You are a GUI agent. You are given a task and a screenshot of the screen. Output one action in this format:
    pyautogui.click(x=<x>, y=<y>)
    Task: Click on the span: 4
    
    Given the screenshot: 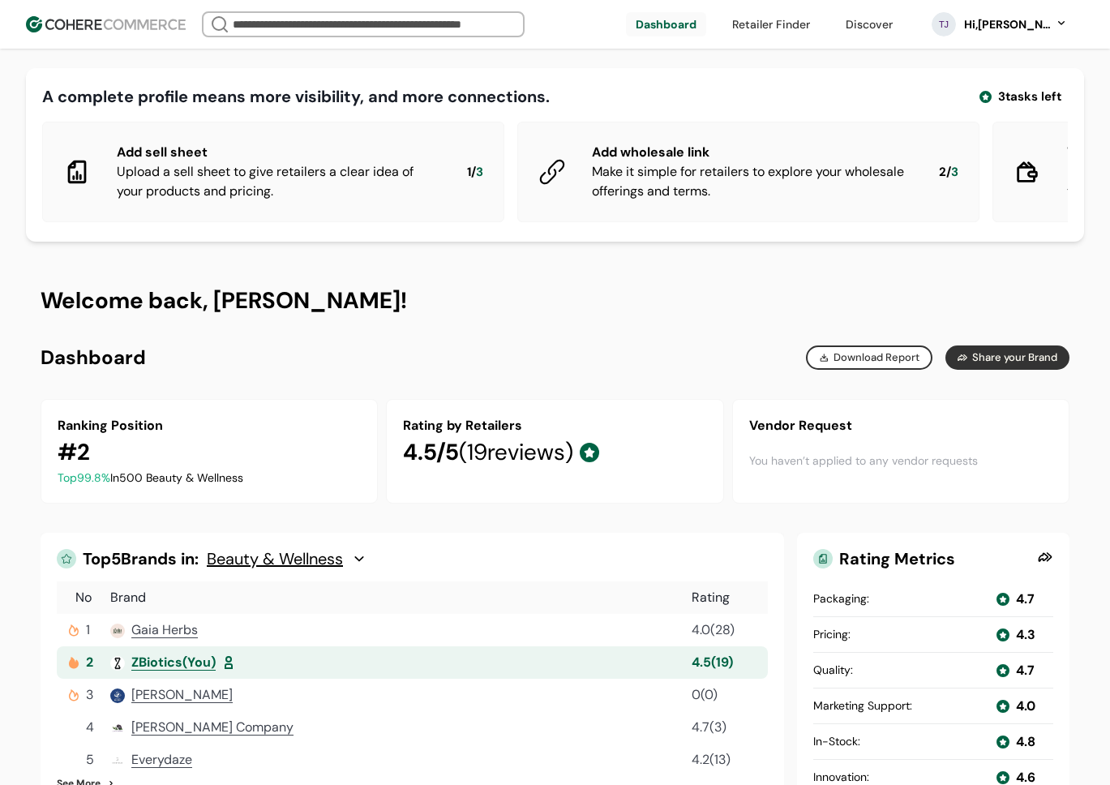 What is the action you would take?
    pyautogui.click(x=90, y=727)
    